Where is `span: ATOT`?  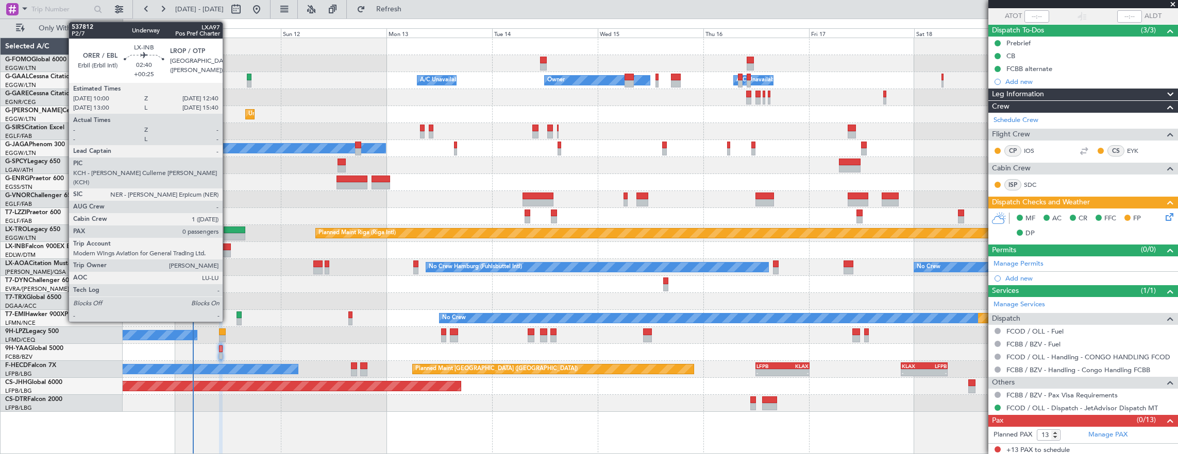
span: ATOT is located at coordinates (1013, 16).